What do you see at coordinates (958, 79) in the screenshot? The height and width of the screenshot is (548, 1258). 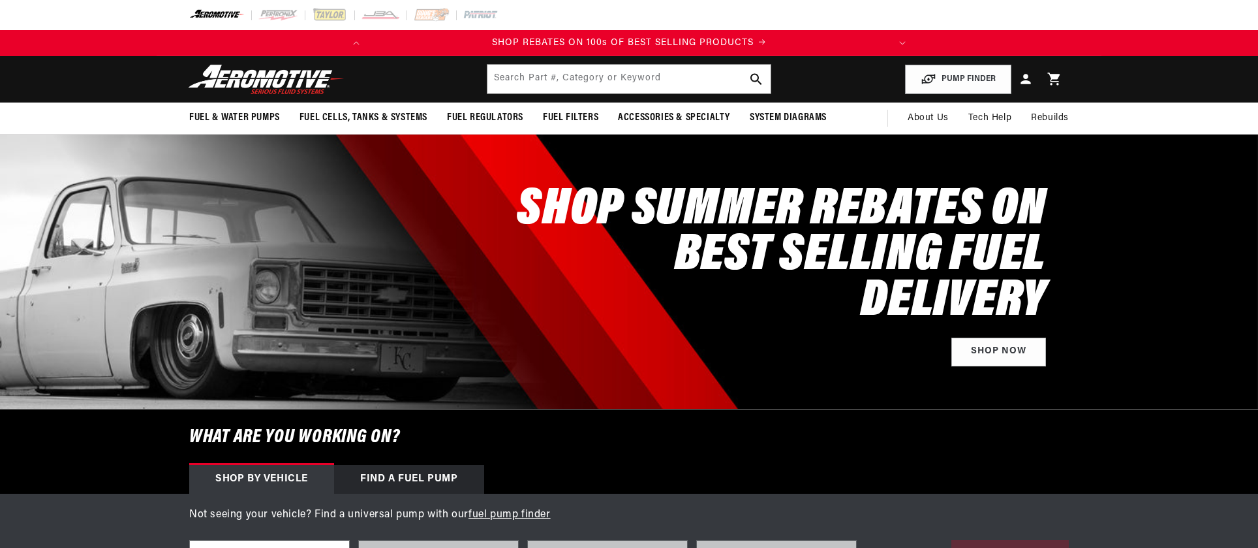 I see `button: PUMP FINDER` at bounding box center [958, 79].